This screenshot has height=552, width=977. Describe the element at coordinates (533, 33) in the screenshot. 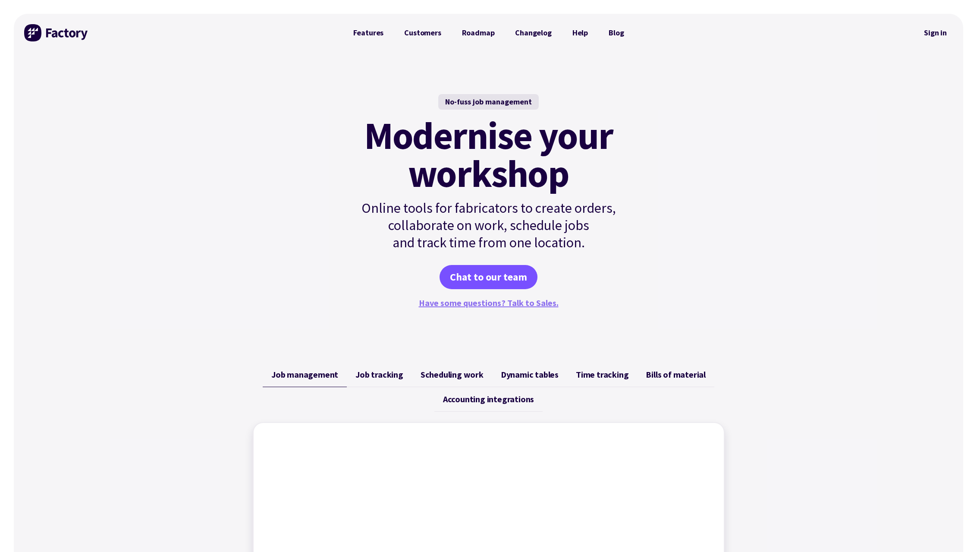

I see `a: Changelog` at that location.